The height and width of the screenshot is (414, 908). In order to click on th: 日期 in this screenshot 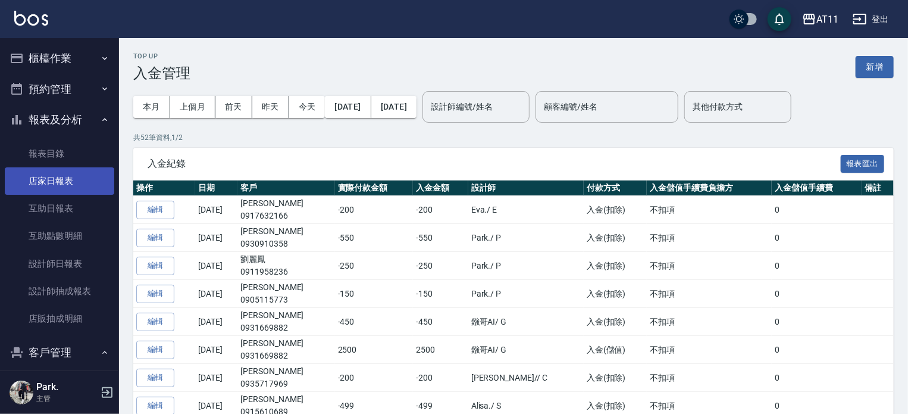, I will do `click(216, 188)`.